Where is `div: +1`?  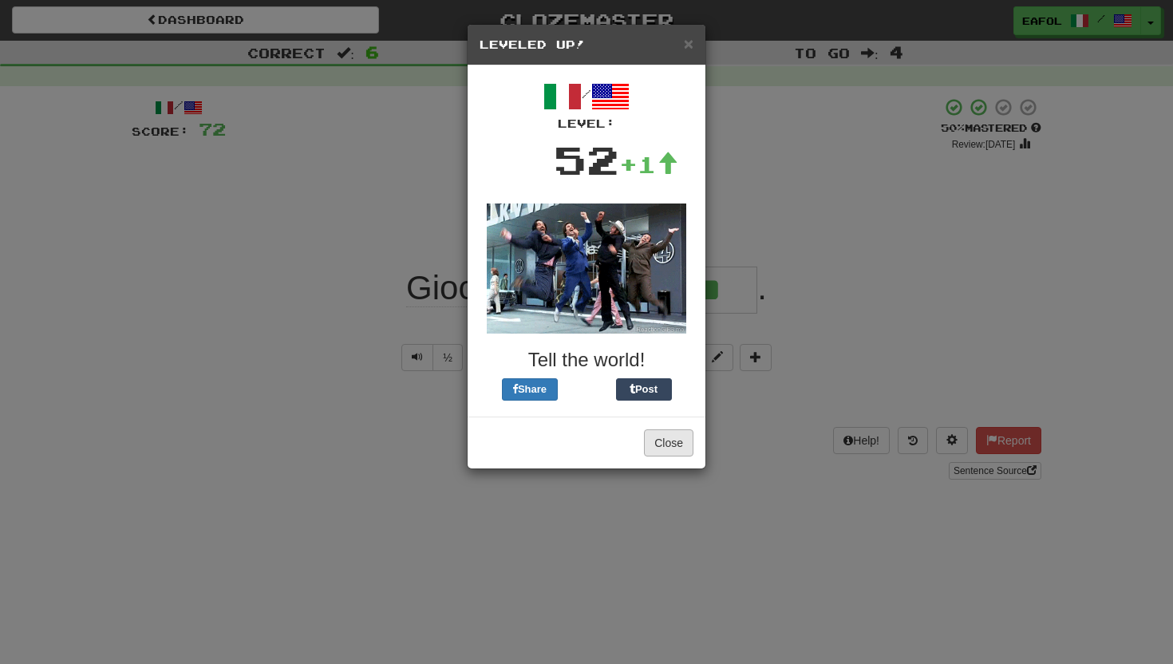
div: +1 is located at coordinates (649, 164).